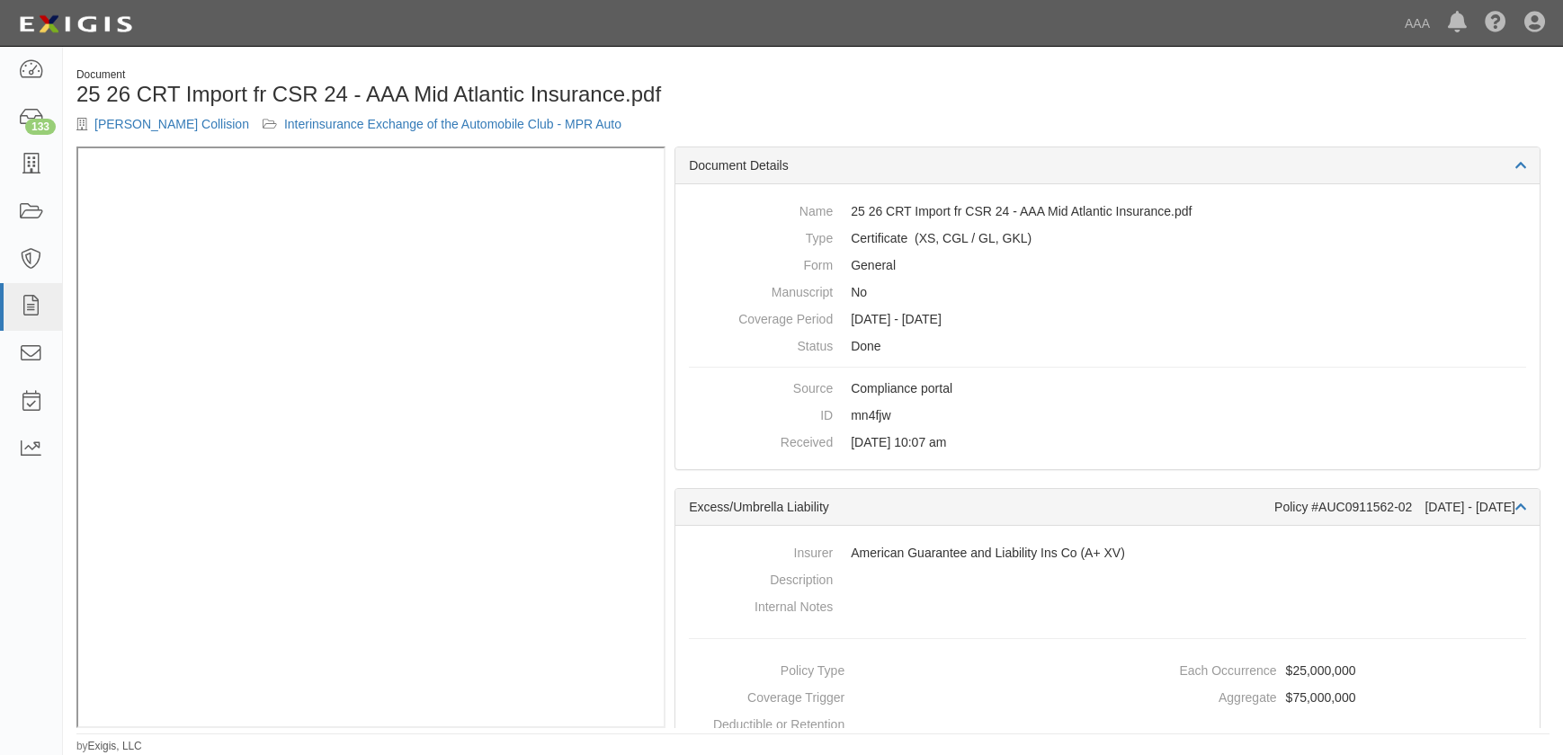 This screenshot has width=1563, height=755. I want to click on dd: mn4fjw, so click(1107, 415).